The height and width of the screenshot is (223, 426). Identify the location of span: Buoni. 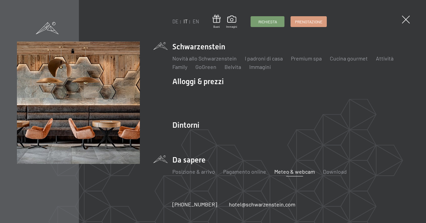
(216, 27).